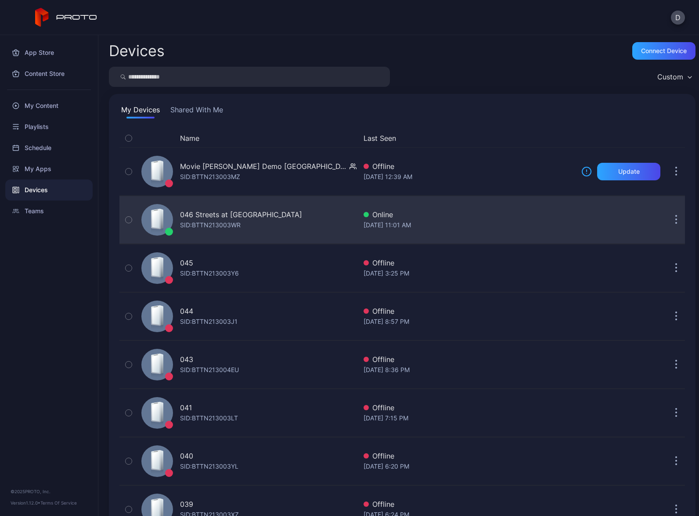 This screenshot has height=516, width=699. What do you see at coordinates (209, 370) in the screenshot?
I see `div: SID: BTTN213004EU` at bounding box center [209, 370].